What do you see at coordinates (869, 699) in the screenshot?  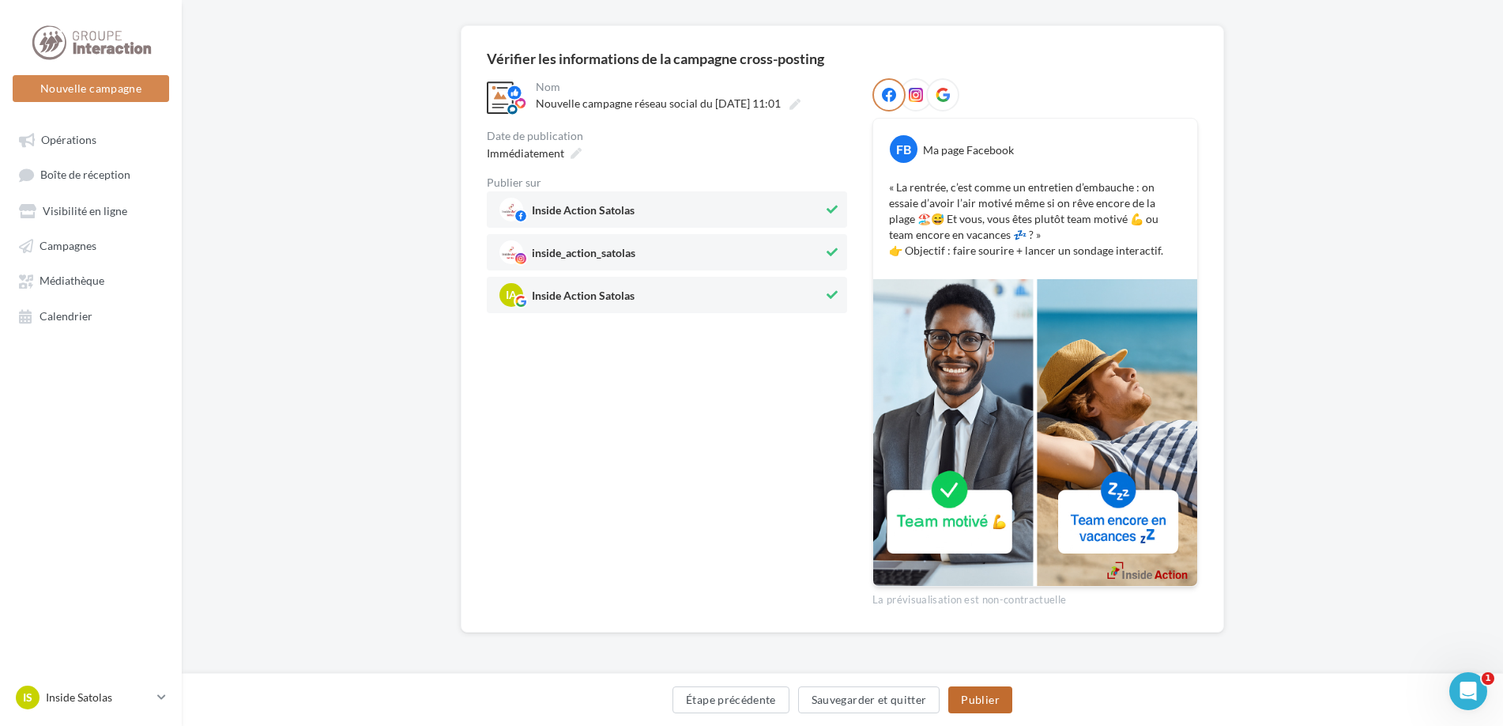 I see `button: Sauvegarder et quitter` at bounding box center [869, 699].